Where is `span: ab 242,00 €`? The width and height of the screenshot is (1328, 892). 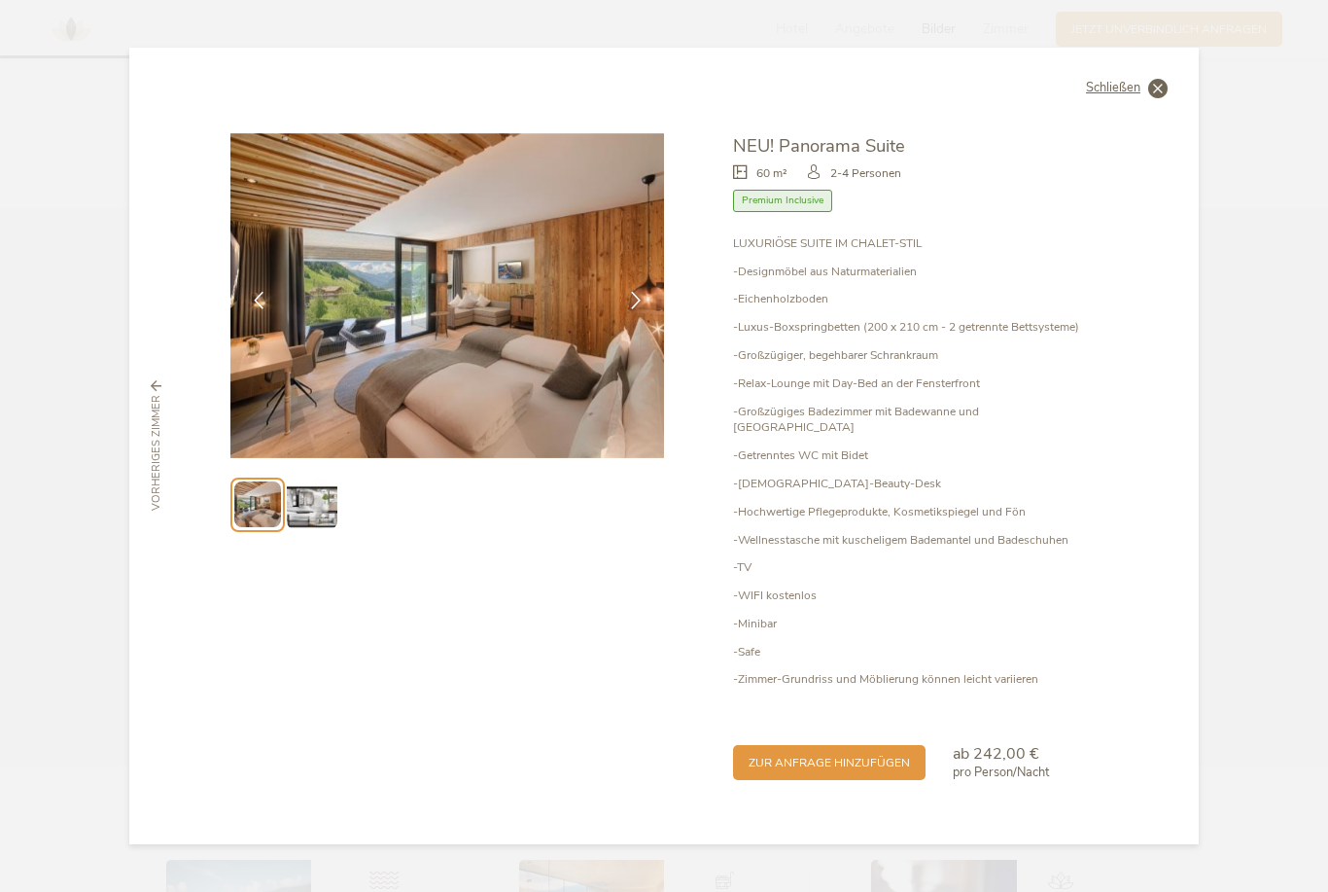
span: ab 242,00 € is located at coordinates (996, 753).